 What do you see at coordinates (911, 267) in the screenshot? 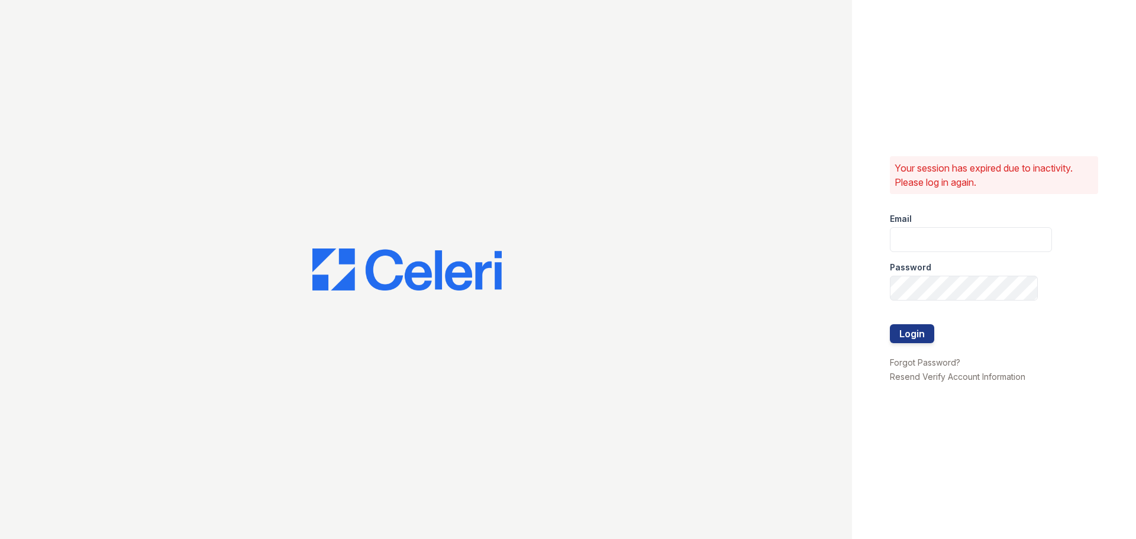
I see `label: Password` at bounding box center [911, 267].